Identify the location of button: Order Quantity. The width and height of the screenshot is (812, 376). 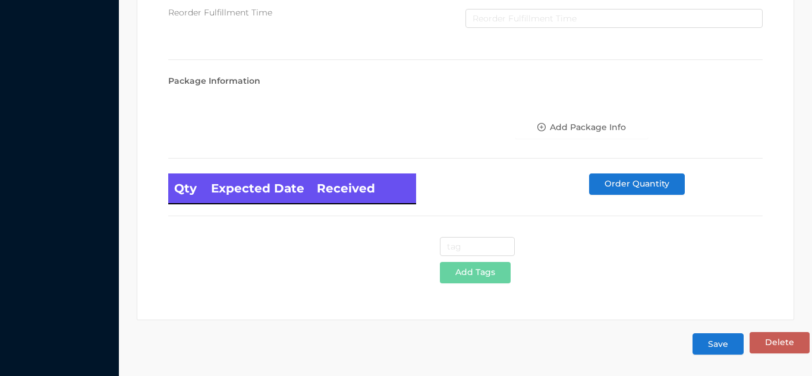
(637, 184).